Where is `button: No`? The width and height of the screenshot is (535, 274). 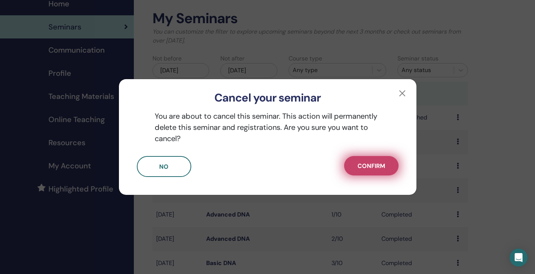 button: No is located at coordinates (164, 166).